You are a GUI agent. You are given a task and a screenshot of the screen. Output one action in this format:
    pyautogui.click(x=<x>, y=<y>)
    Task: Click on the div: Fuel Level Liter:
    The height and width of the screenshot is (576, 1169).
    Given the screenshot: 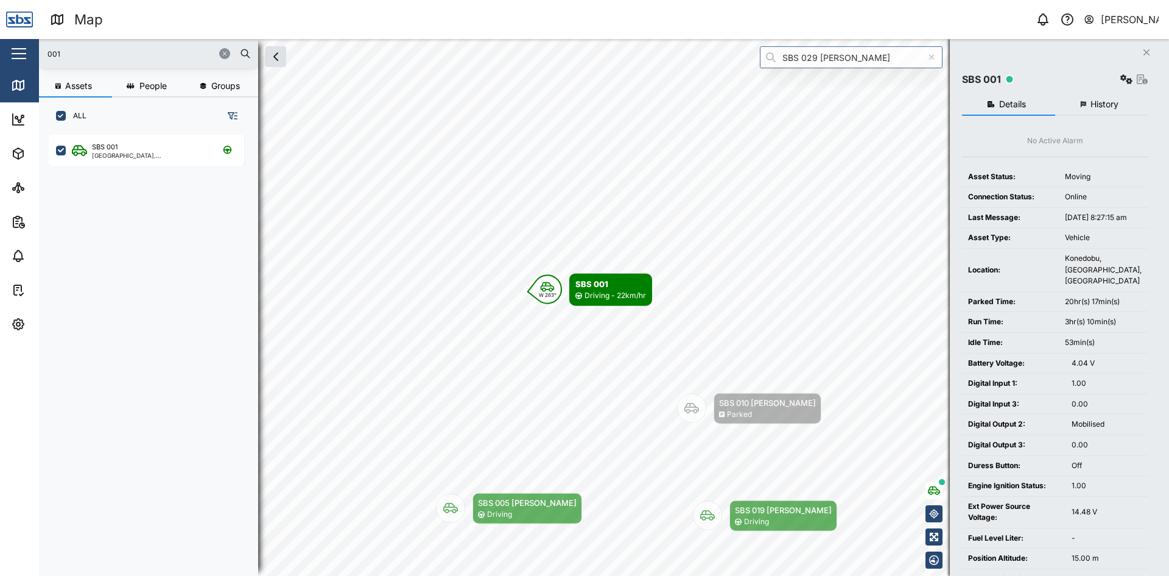 What is the action you would take?
    pyautogui.click(x=1014, y=538)
    